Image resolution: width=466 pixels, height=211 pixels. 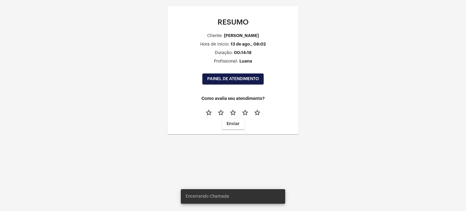 I want to click on div: Cliente:, so click(x=215, y=36).